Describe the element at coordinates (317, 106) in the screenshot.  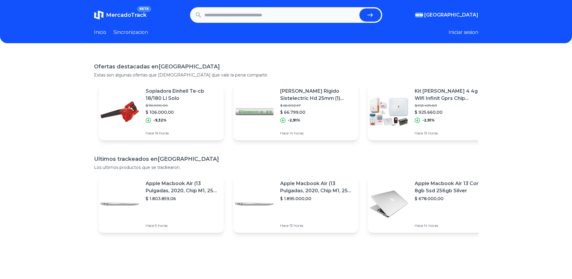
I see `p: $ 68.802,97` at that location.